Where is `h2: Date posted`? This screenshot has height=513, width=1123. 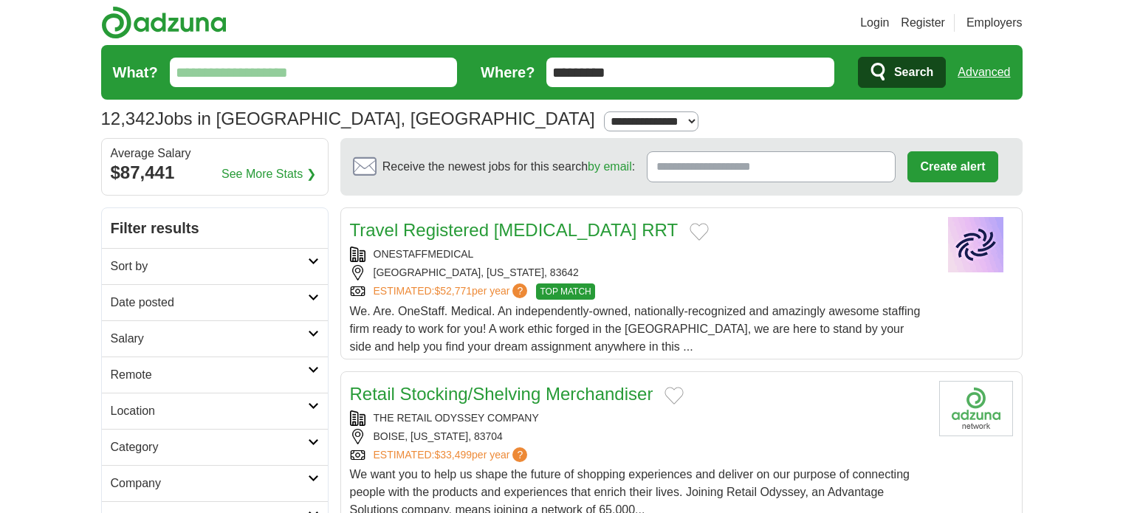
h2: Date posted is located at coordinates (209, 303).